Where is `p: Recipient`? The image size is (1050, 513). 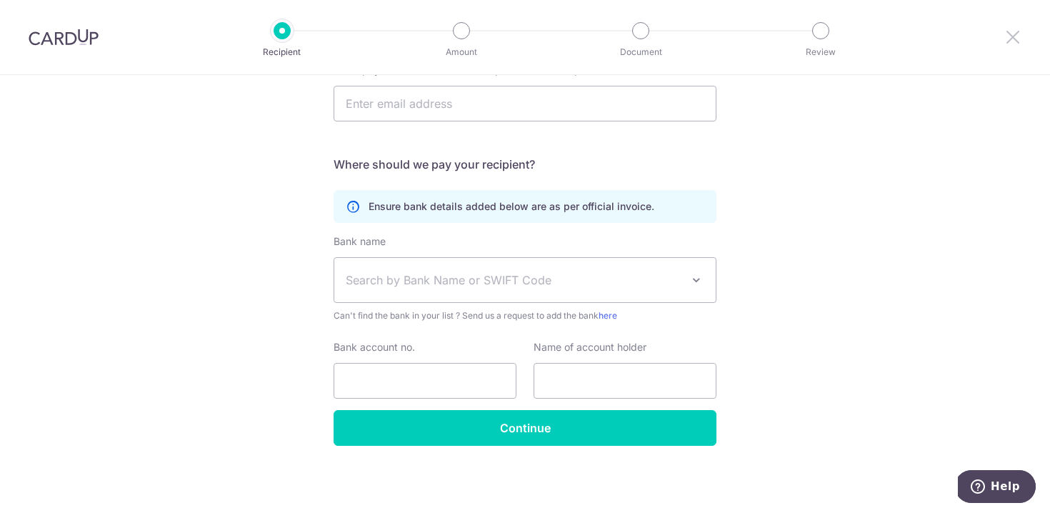 p: Recipient is located at coordinates (282, 52).